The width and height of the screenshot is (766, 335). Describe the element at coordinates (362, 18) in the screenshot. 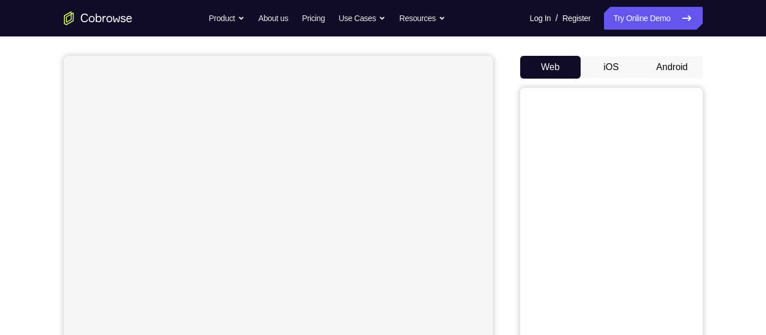

I see `button: Use Cases` at that location.